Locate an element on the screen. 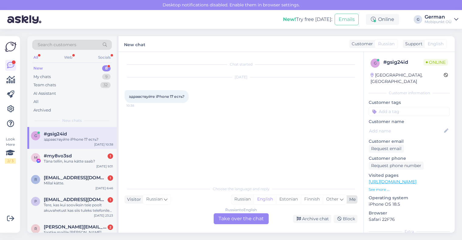 This screenshot has height=240, width=462. div: Tere, kas kui sooviksin teie poolt akuvahetust kas siis tuleks telefonile originaal aku is located at coordinates (78, 208).